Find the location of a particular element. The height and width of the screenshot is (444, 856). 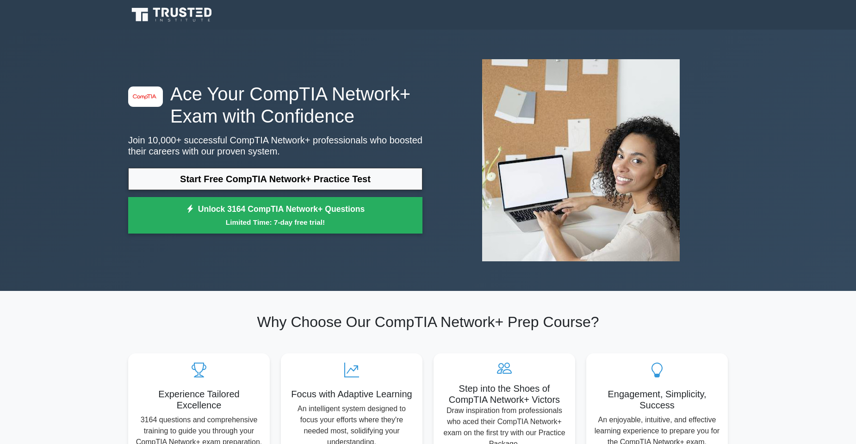

h2: Why Choose Our CompTIA Network+ Prep Course? is located at coordinates (428, 322).